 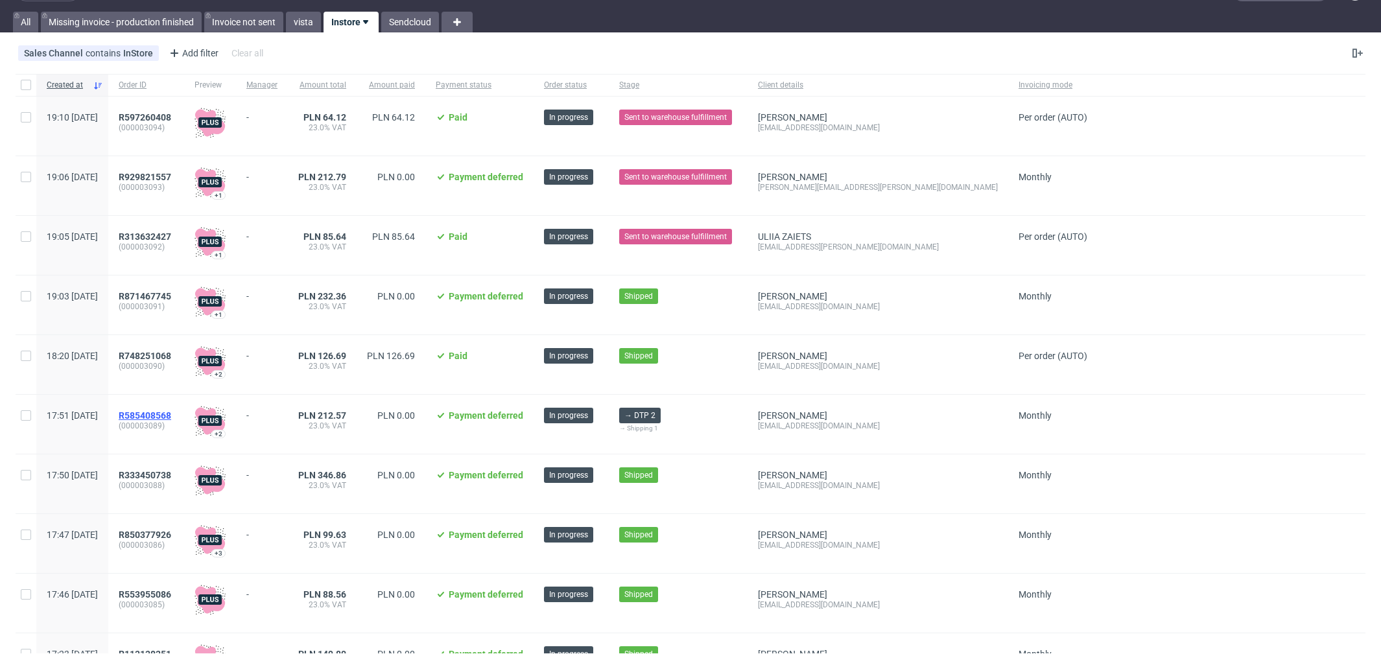 I want to click on div: +3, so click(x=219, y=553).